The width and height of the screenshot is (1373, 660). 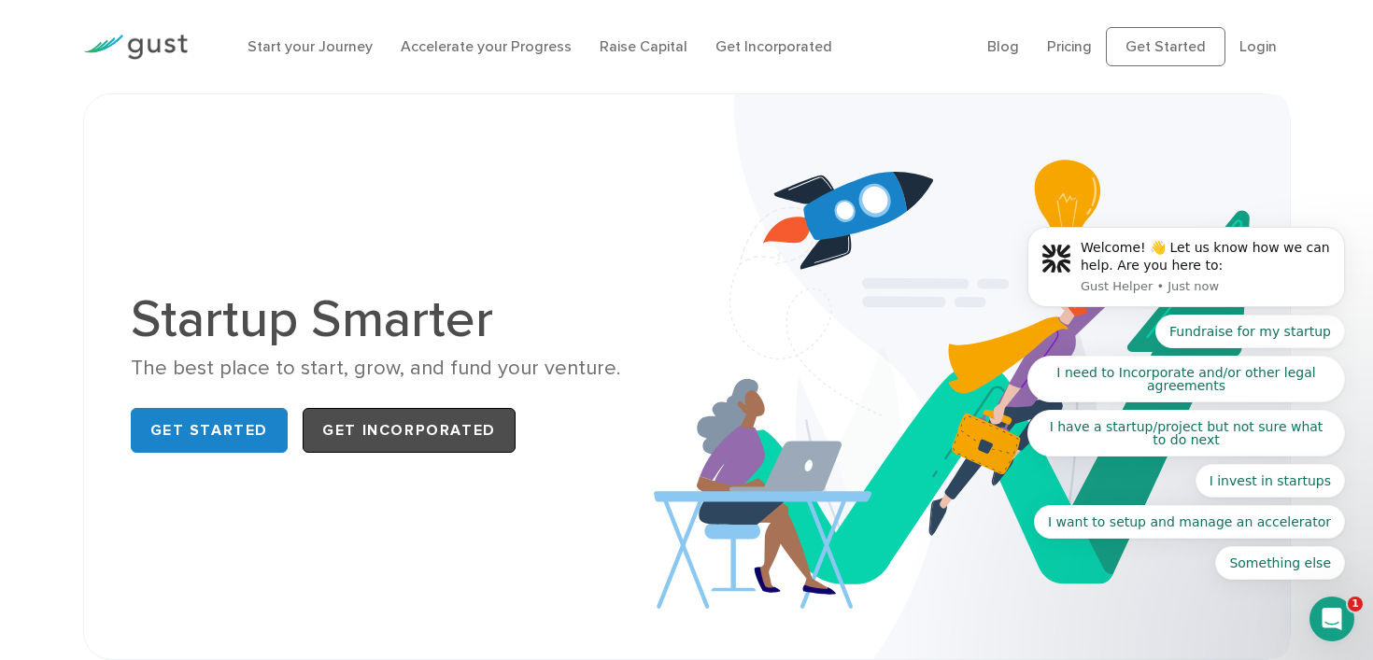 I want to click on a: Start your Journey, so click(x=310, y=46).